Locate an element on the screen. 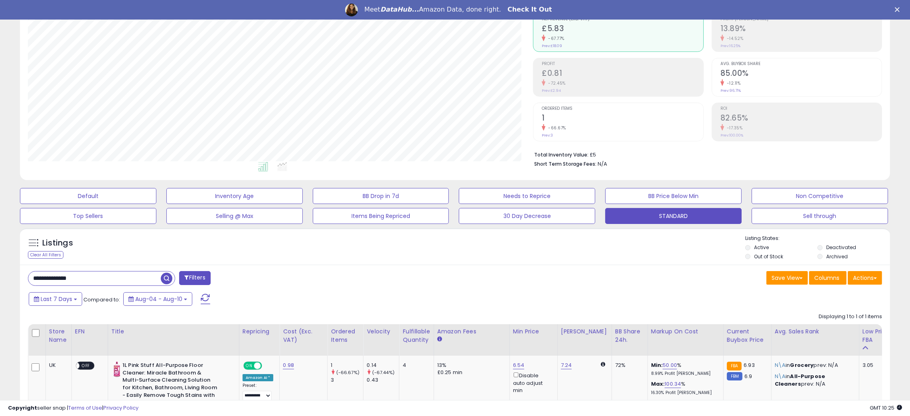  div: Low Price FBA is located at coordinates (877, 335).